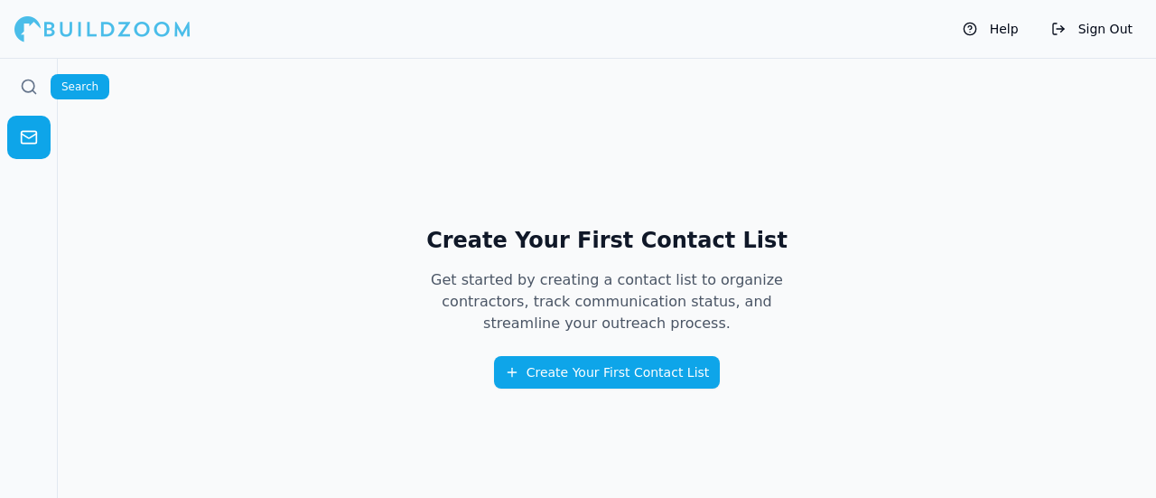  I want to click on p: Search, so click(79, 87).